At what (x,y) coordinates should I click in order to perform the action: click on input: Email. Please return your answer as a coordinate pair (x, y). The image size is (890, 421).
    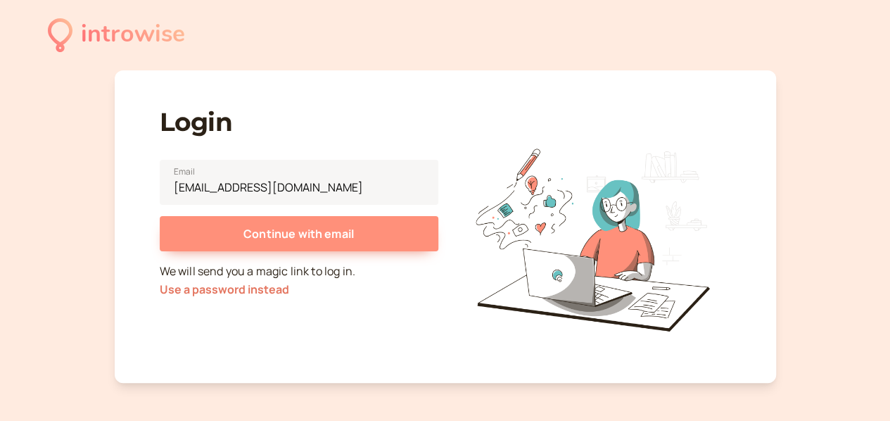
    Looking at the image, I should click on (299, 182).